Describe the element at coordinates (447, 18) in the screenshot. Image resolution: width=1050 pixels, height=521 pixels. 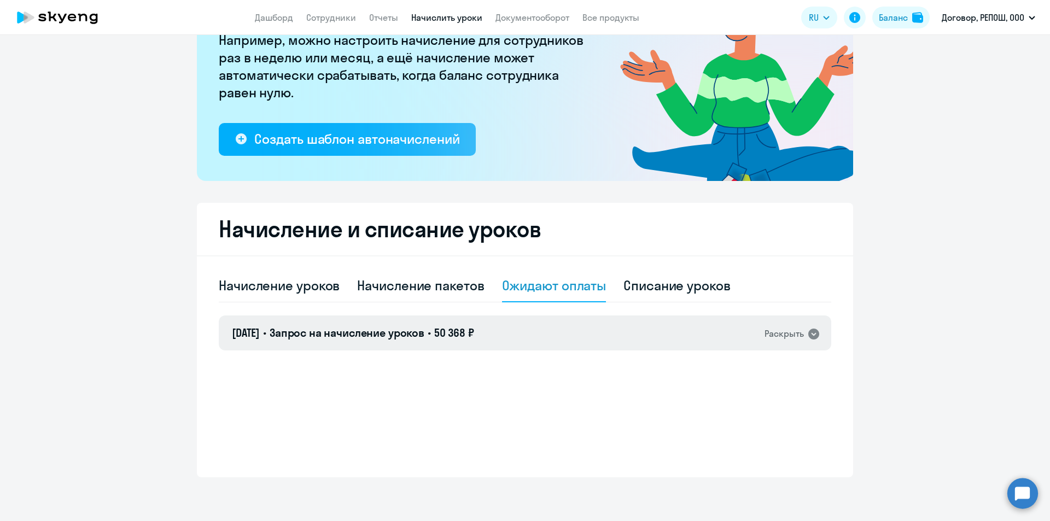
I see `a: Начислить уроки` at that location.